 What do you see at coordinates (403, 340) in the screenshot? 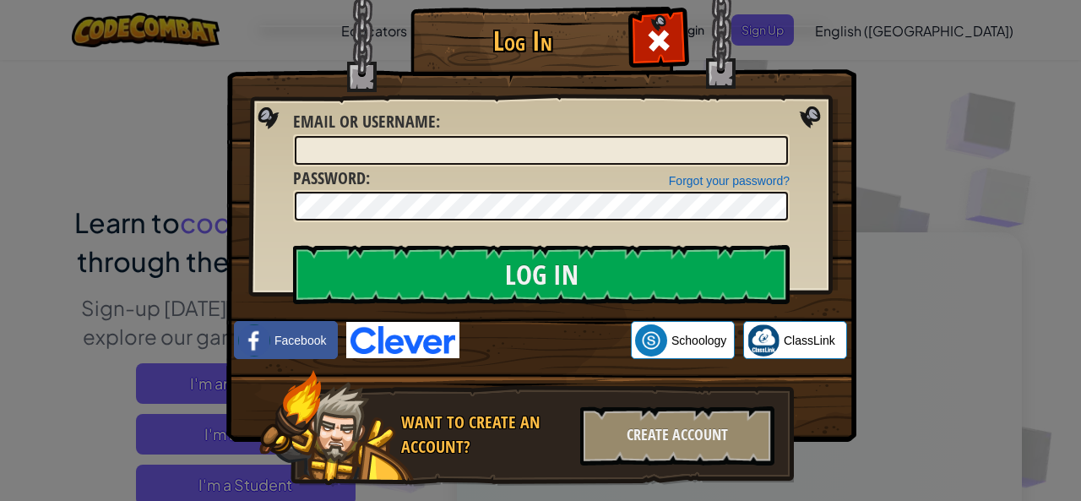
I see `img: clever-logo-blue.png` at bounding box center [403, 340].